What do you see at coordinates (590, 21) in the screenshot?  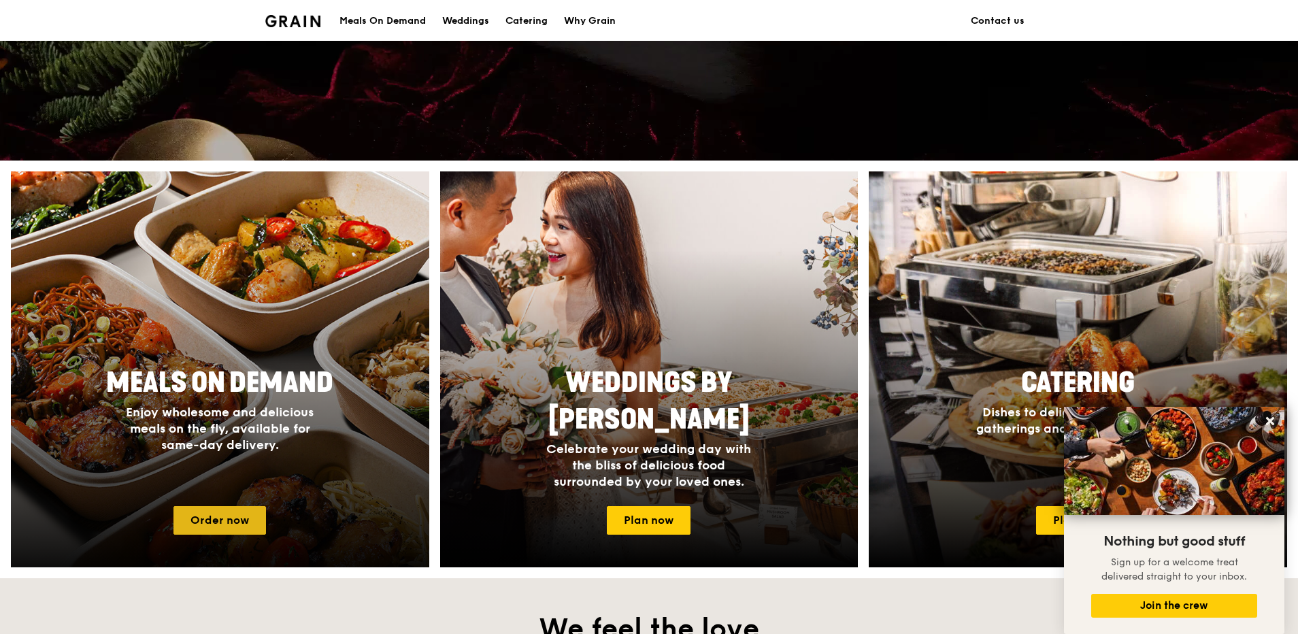 I see `a: Why Grain` at bounding box center [590, 21].